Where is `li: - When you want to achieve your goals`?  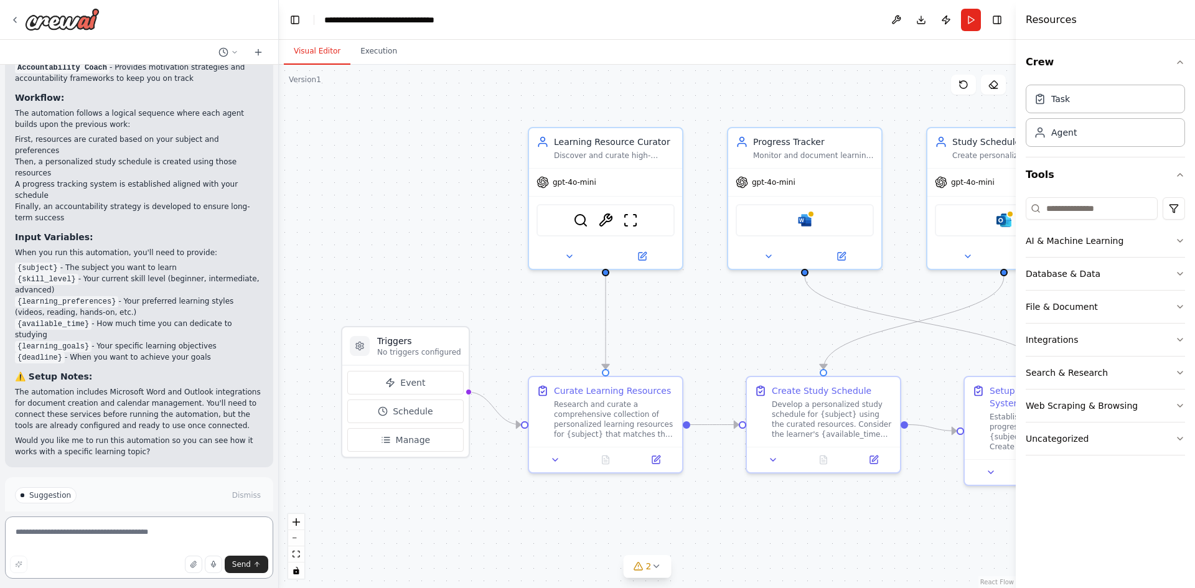
li: - When you want to achieve your goals is located at coordinates (139, 357).